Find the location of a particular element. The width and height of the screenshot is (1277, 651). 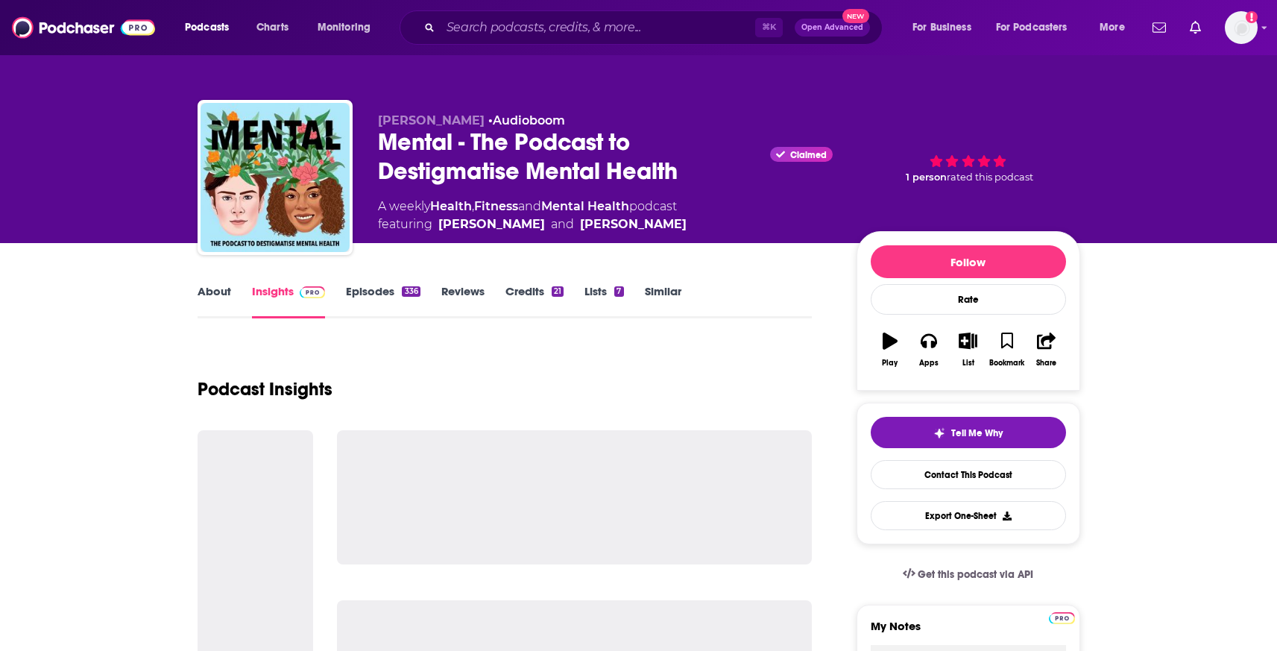

span: rated this podcast is located at coordinates (990, 177).